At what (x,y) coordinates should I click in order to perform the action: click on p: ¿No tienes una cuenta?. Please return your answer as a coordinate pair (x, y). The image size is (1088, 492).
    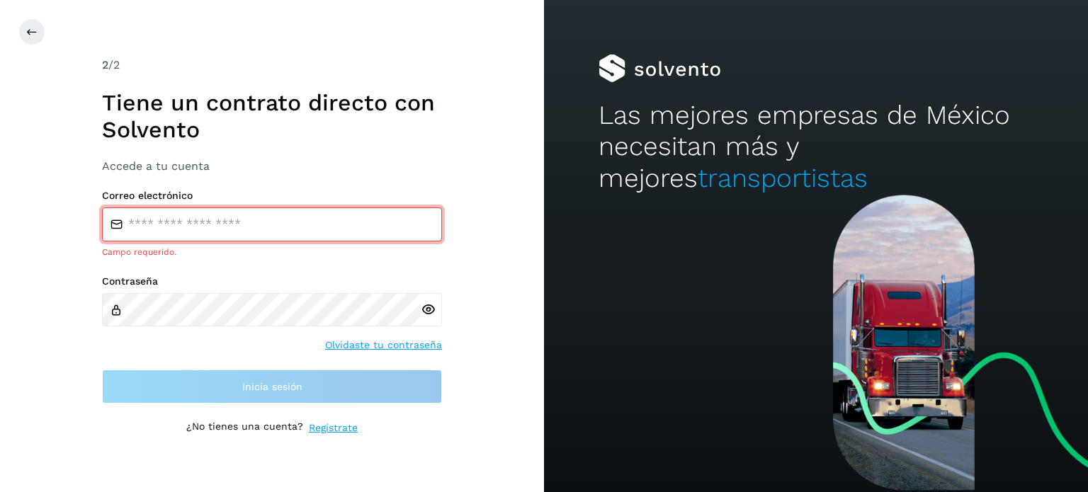
    Looking at the image, I should click on (244, 428).